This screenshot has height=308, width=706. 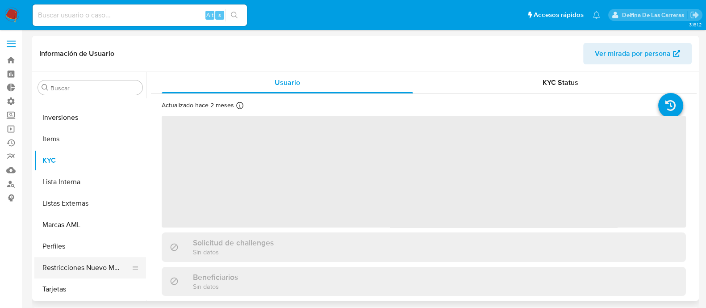 What do you see at coordinates (215, 277) in the screenshot?
I see `h3: Beneficiarios` at bounding box center [215, 277].